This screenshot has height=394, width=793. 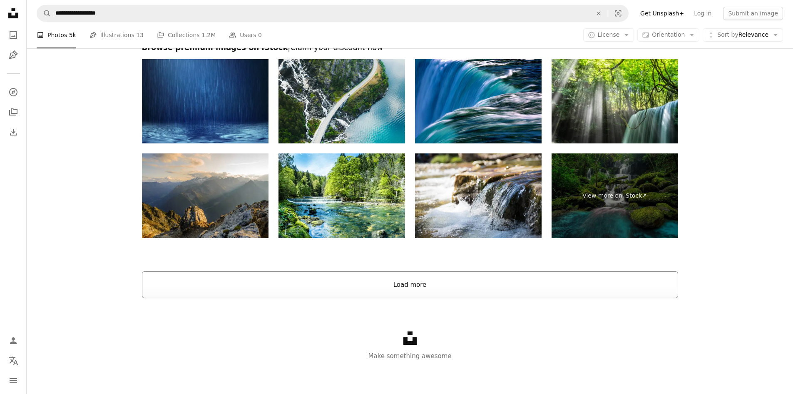 What do you see at coordinates (728, 35) in the screenshot?
I see `span: Sort by` at bounding box center [728, 35].